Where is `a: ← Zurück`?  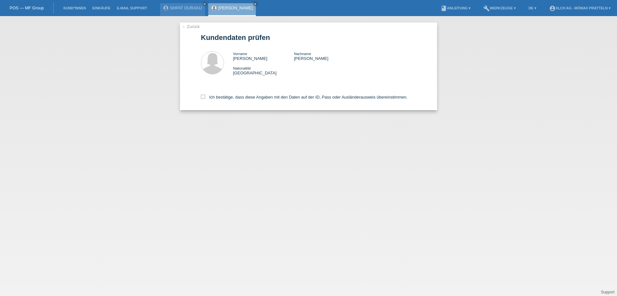
a: ← Zurück is located at coordinates (191, 26).